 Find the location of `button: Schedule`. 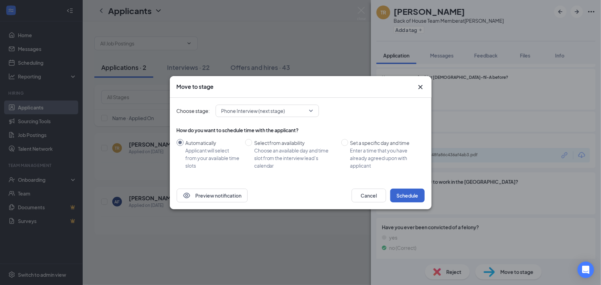

button: Schedule is located at coordinates (408, 196).